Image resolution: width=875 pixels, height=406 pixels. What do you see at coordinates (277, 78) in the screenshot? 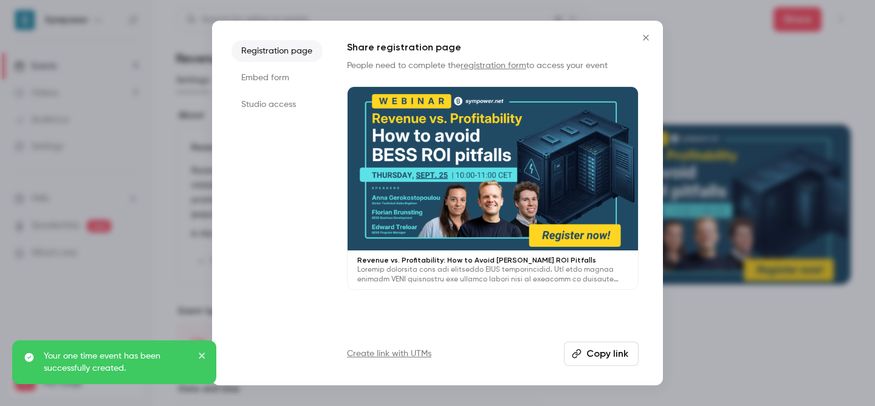
I see `li: Embed form` at bounding box center [277, 78].